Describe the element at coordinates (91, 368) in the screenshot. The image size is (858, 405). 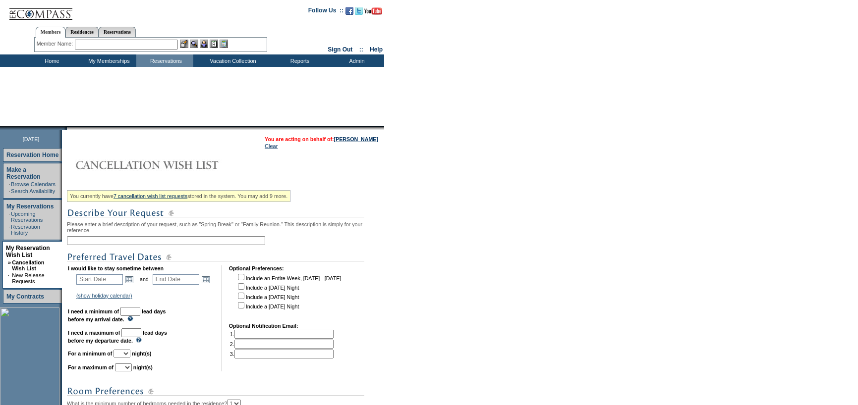
I see `b: For a maximum of` at that location.